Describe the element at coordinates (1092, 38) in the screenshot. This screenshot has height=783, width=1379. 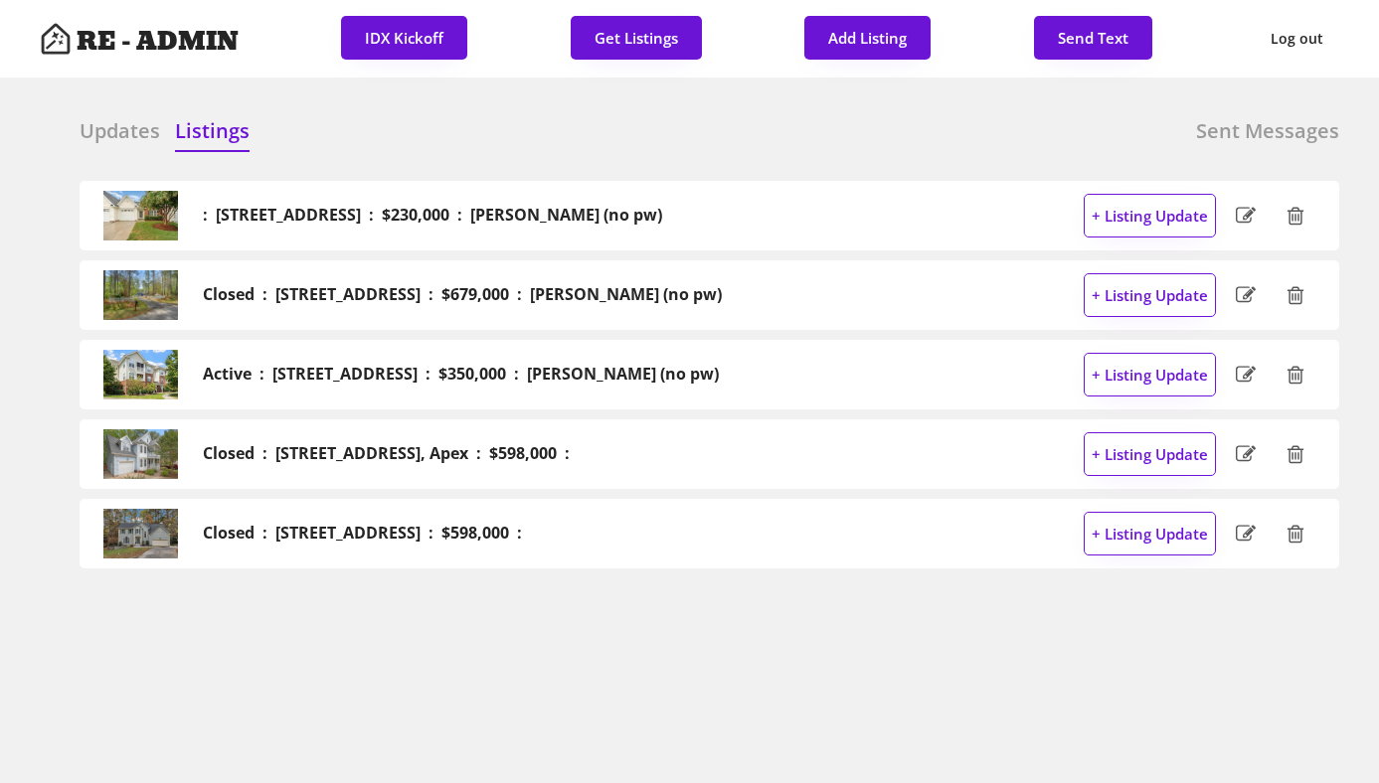
I see `button: Send Text` at that location.